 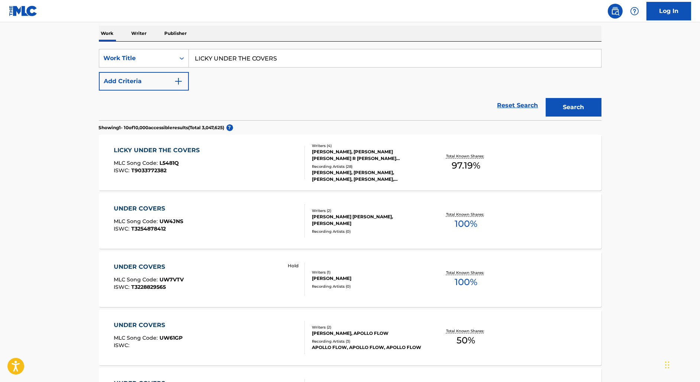 I want to click on img: MLC Logo, so click(x=23, y=11).